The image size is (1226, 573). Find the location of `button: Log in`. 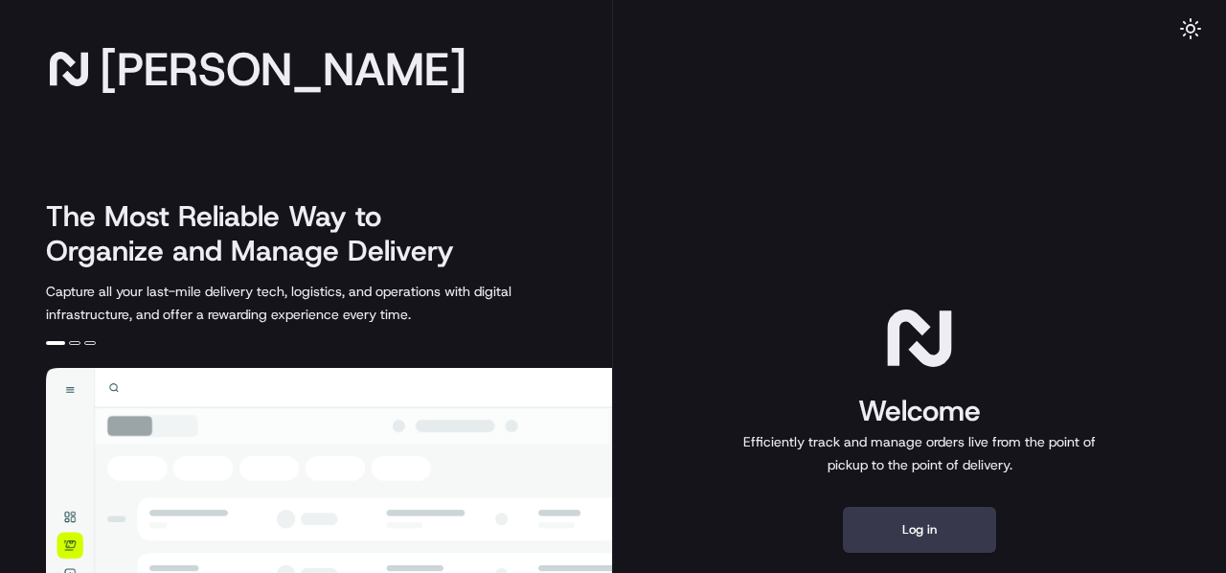

button: Log in is located at coordinates (920, 530).